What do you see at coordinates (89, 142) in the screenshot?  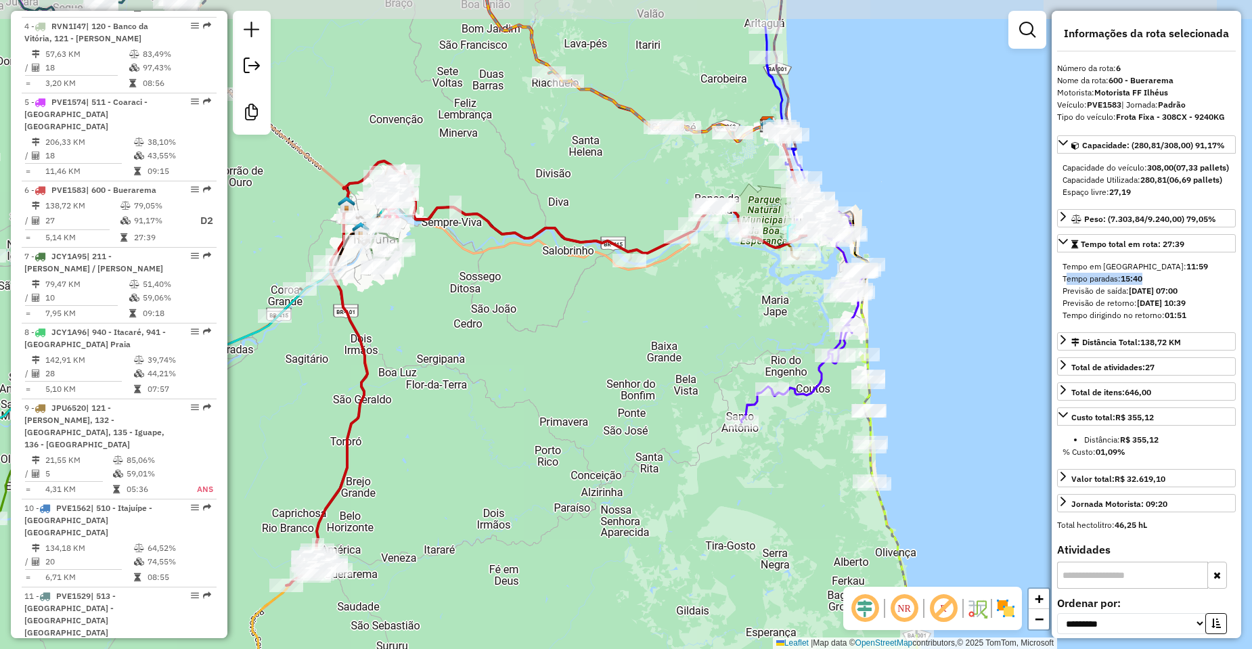 I see `td: 206,33 KM` at bounding box center [89, 142].